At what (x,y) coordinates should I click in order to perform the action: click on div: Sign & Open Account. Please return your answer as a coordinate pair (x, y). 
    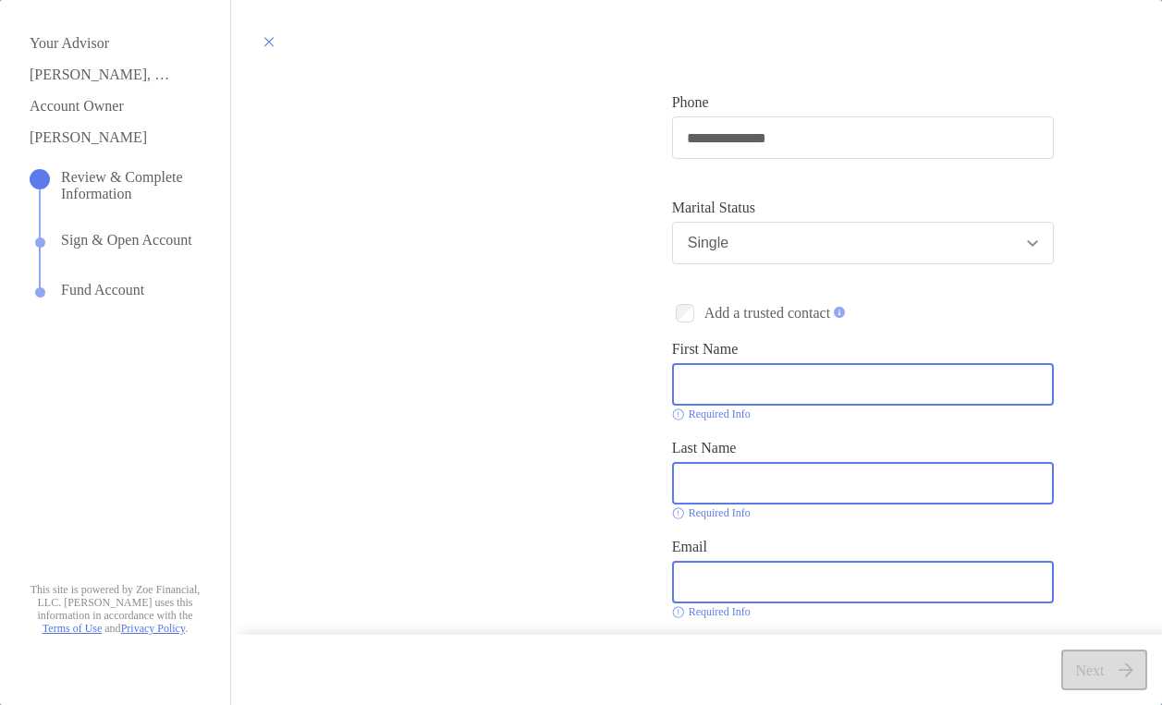
    Looking at the image, I should click on (127, 242).